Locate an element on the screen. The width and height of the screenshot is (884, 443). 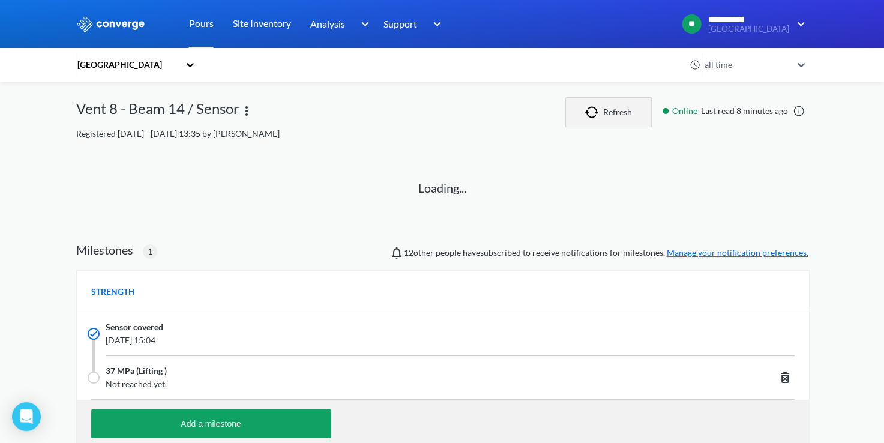
span: Jonathan Paul, Bailey Bright, Mircea Zagrean, Alaa Bouayed, Conor Owens, Liliana Cortina, Cyrene ... is located at coordinates (419, 252).